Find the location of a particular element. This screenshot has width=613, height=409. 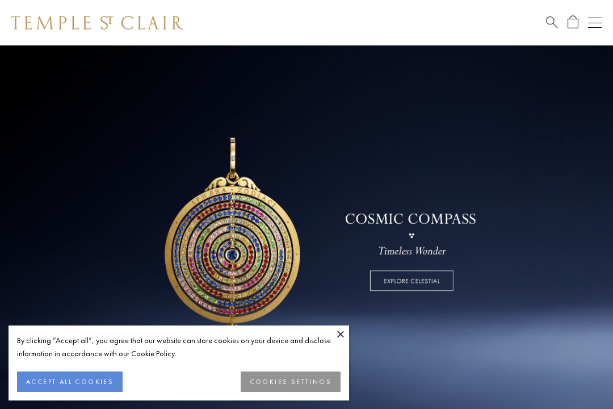

button: ACCEPT ALL COOKIES is located at coordinates (70, 381).